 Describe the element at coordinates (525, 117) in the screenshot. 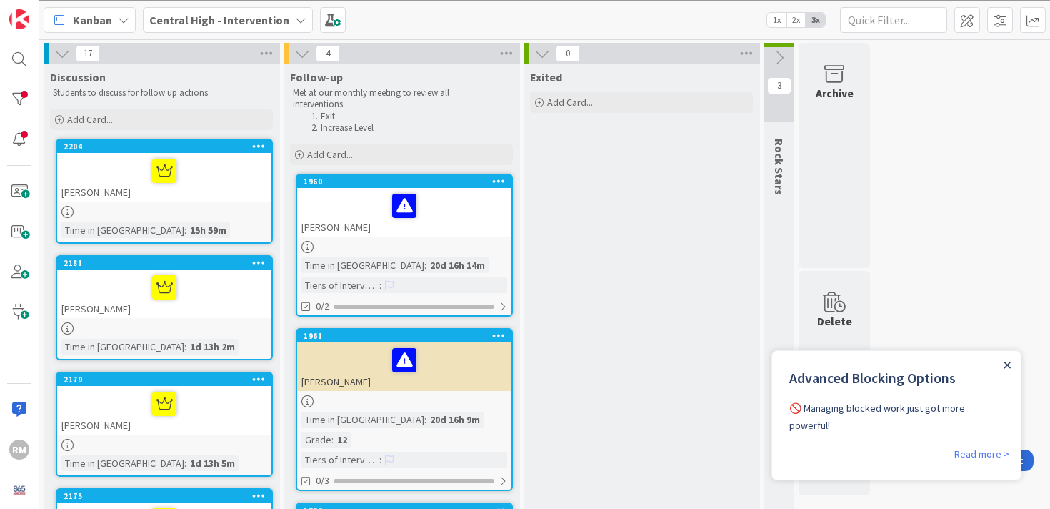

I see `div: Rename` at that location.